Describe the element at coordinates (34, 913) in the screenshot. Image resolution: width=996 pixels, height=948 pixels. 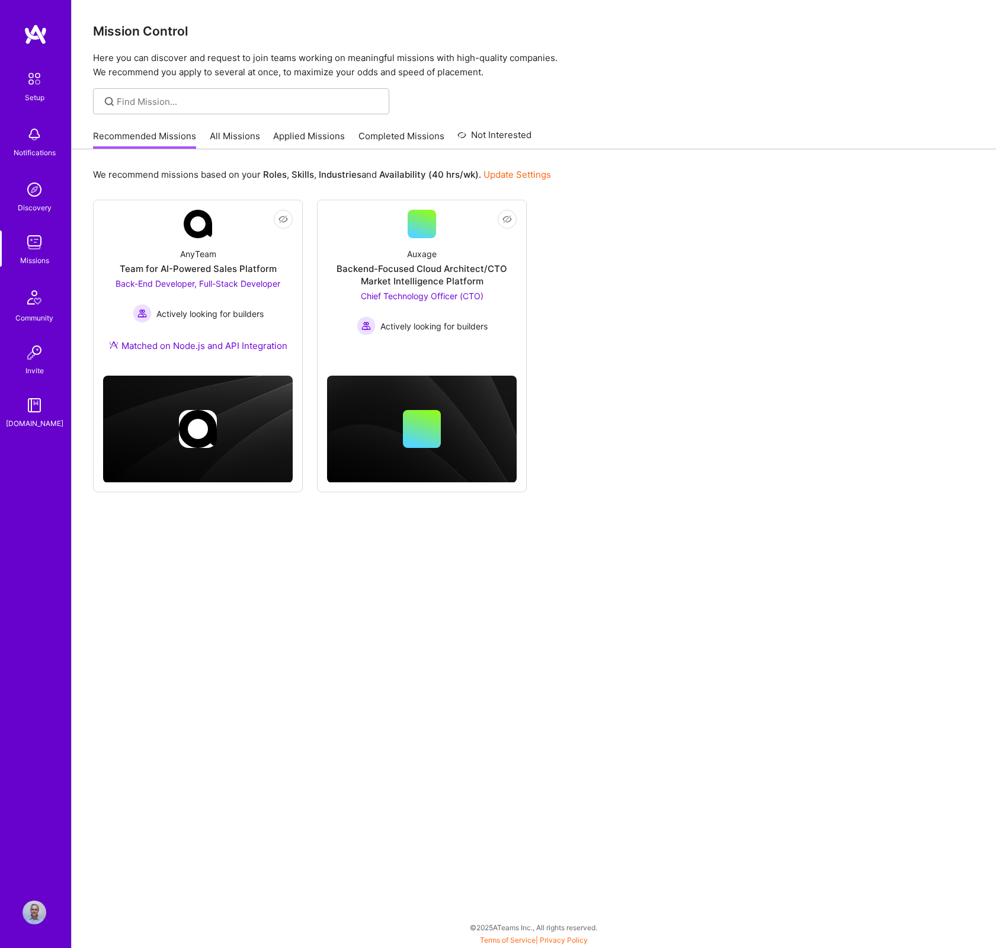
I see `a: User Avatar` at that location.